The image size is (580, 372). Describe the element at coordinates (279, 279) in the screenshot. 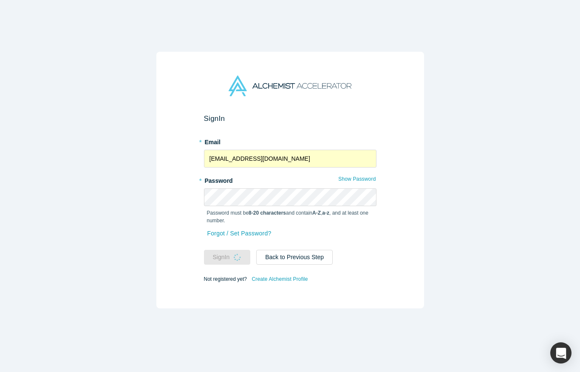

I see `a: Create Alchemist Profile` at that location.